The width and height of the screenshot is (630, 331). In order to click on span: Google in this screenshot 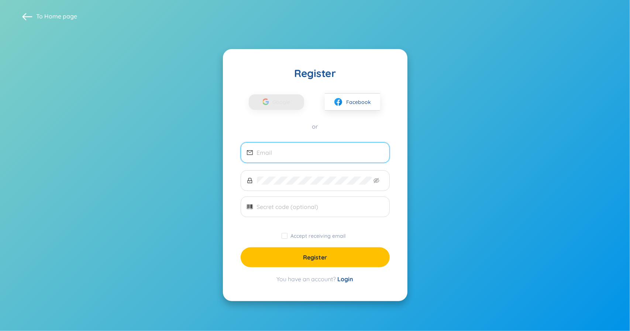, I will do `click(283, 102)`.